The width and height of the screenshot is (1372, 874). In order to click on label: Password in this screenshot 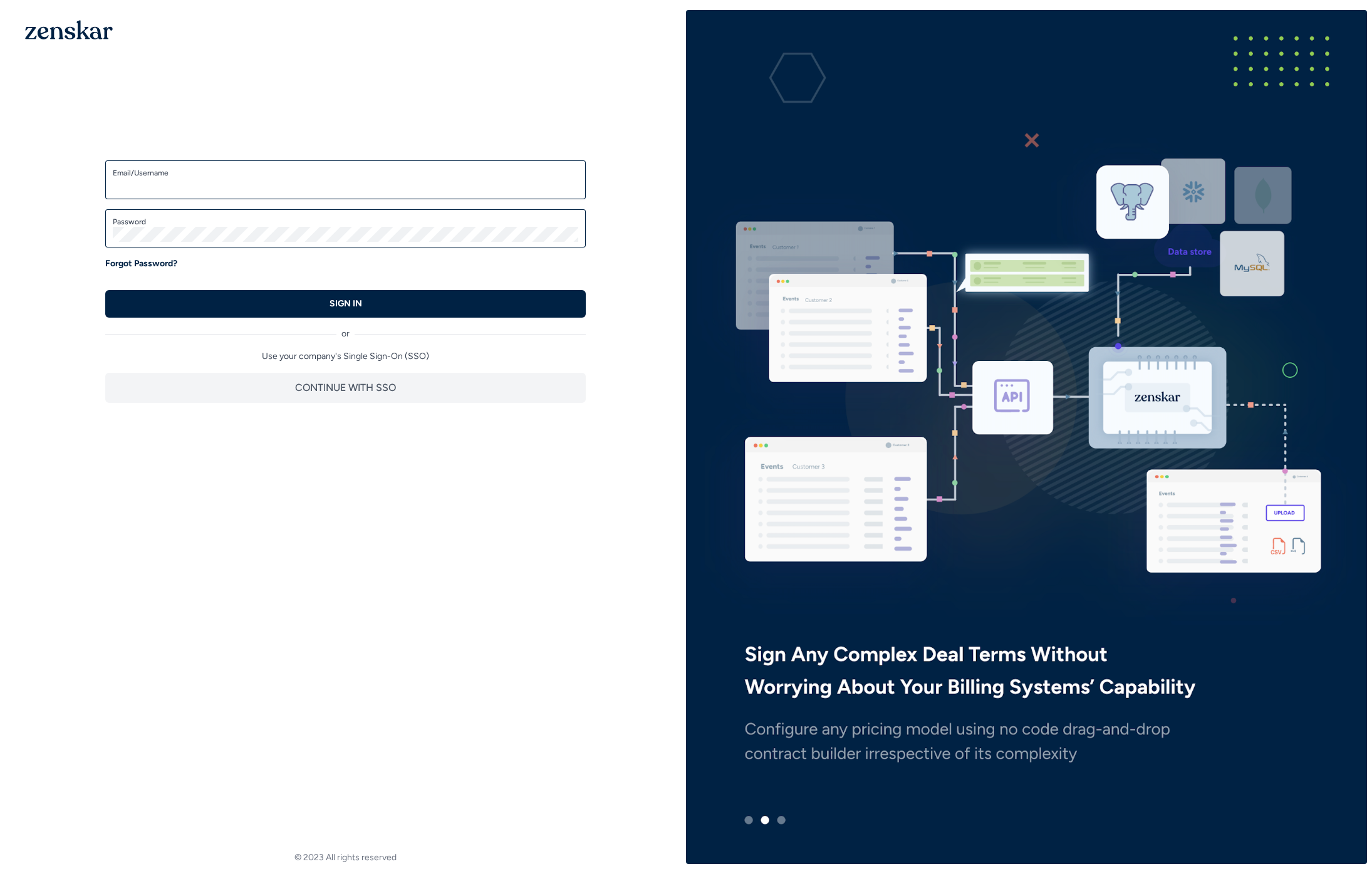, I will do `click(345, 221)`.